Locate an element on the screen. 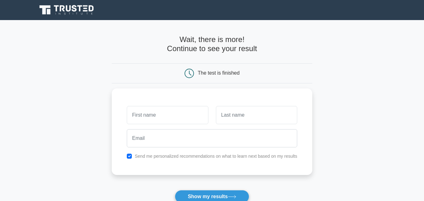 This screenshot has height=201, width=424. input: Email is located at coordinates (212, 138).